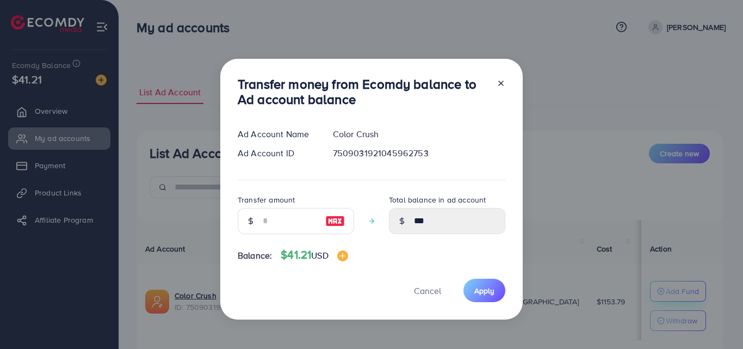  What do you see at coordinates (484, 290) in the screenshot?
I see `button: Apply` at bounding box center [484, 290].